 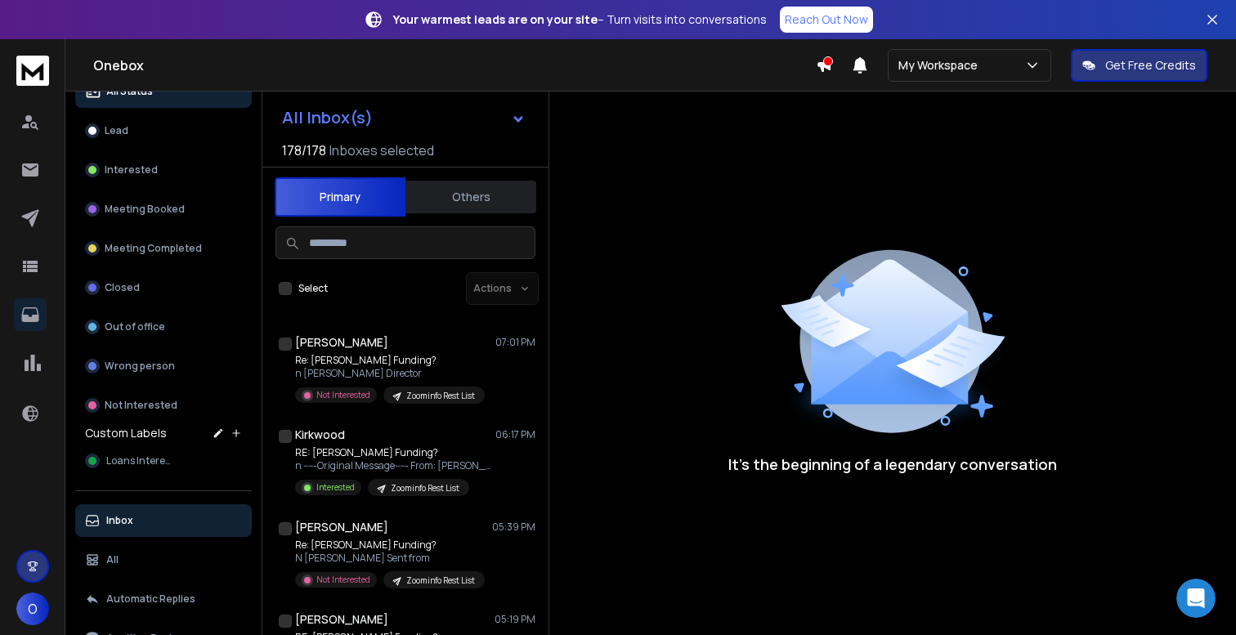 I want to click on p: Reach Out Now, so click(x=826, y=20).